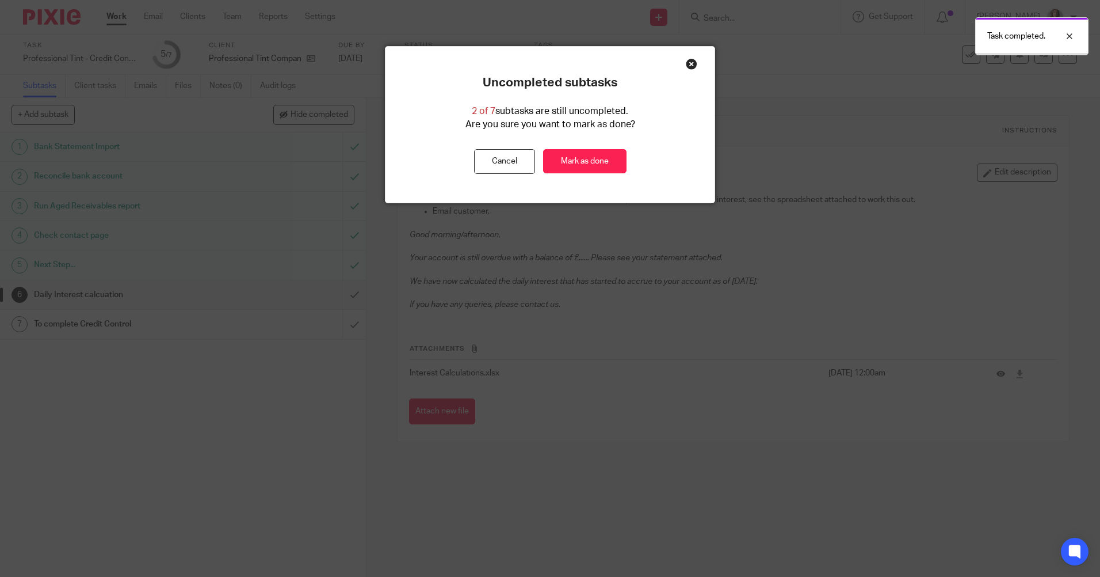 This screenshot has height=577, width=1100. What do you see at coordinates (550, 124) in the screenshot?
I see `p: Are you sure you want to mark as done?` at bounding box center [550, 124].